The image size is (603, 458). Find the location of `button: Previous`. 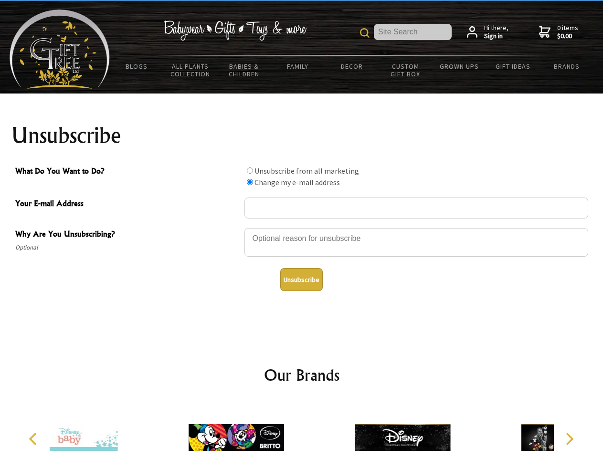

button: Previous is located at coordinates (34, 439).